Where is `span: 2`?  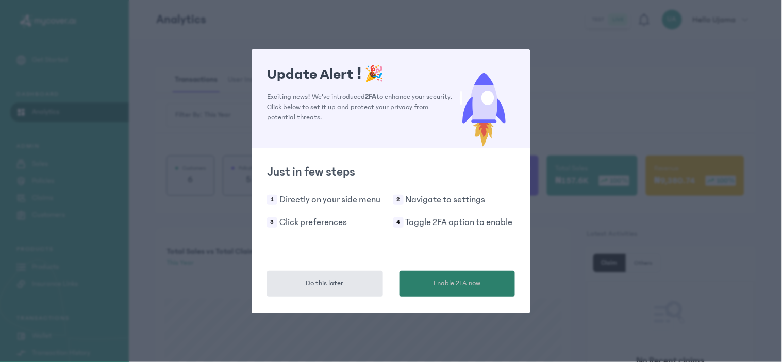 span: 2 is located at coordinates (398, 200).